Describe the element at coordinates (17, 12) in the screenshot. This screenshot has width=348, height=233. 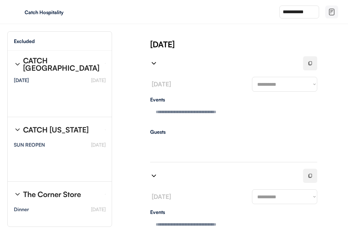
I see `img: yH5BAEAAAAALAAAAAABAAEAAAIBRAA7` at that location.